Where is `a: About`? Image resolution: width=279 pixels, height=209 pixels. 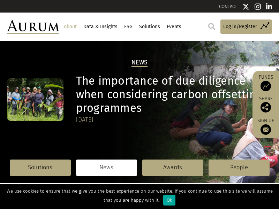 a: About is located at coordinates (70, 27).